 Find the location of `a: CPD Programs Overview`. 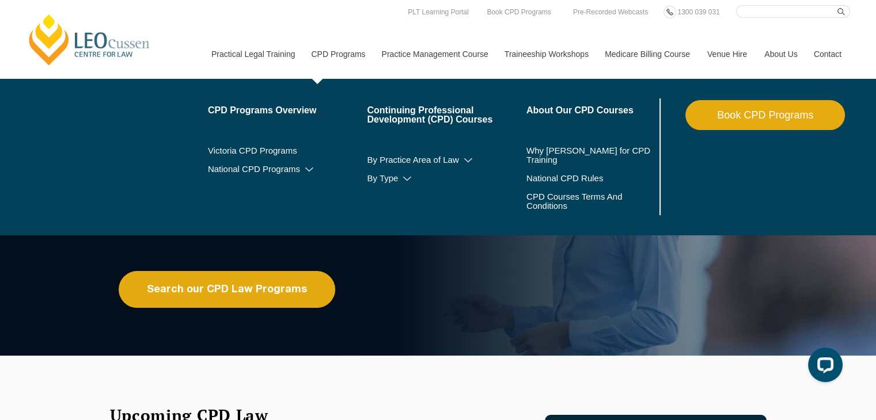

a: CPD Programs Overview is located at coordinates (287, 111).